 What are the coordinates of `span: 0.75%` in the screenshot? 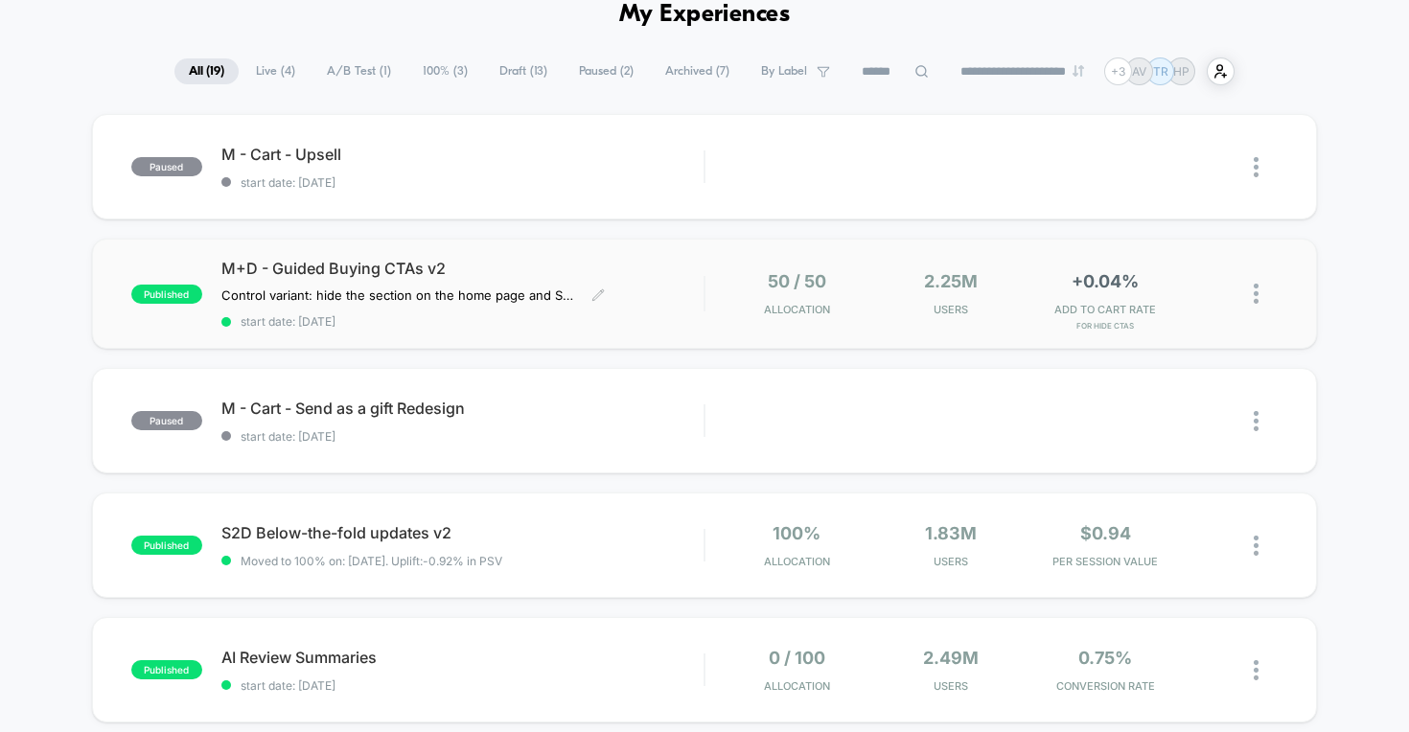 It's located at (1105, 658).